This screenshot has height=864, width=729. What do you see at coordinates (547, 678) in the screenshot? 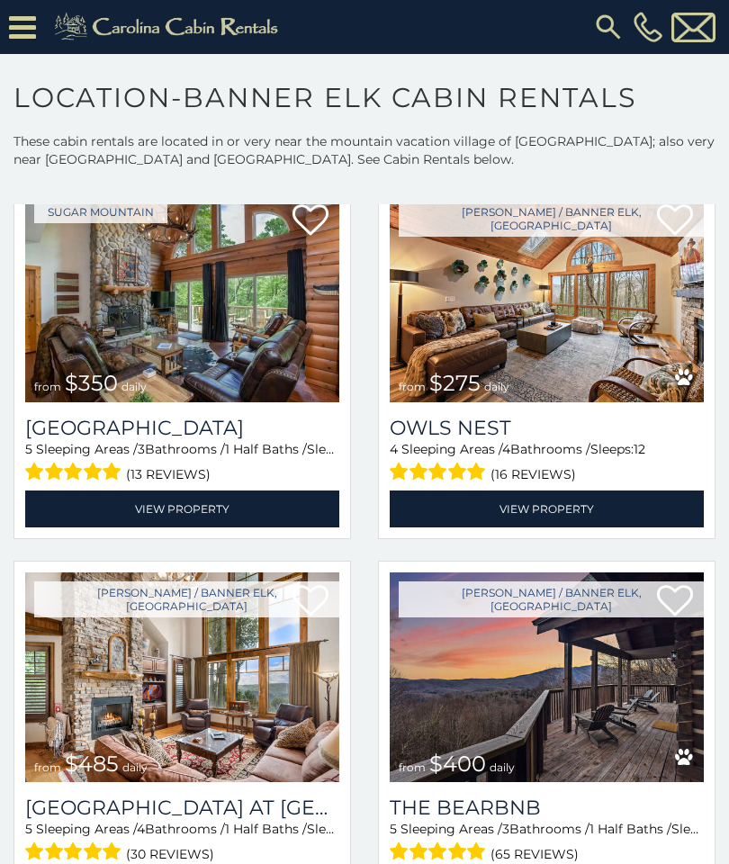
I see `img: The Bearbnb` at bounding box center [547, 678].